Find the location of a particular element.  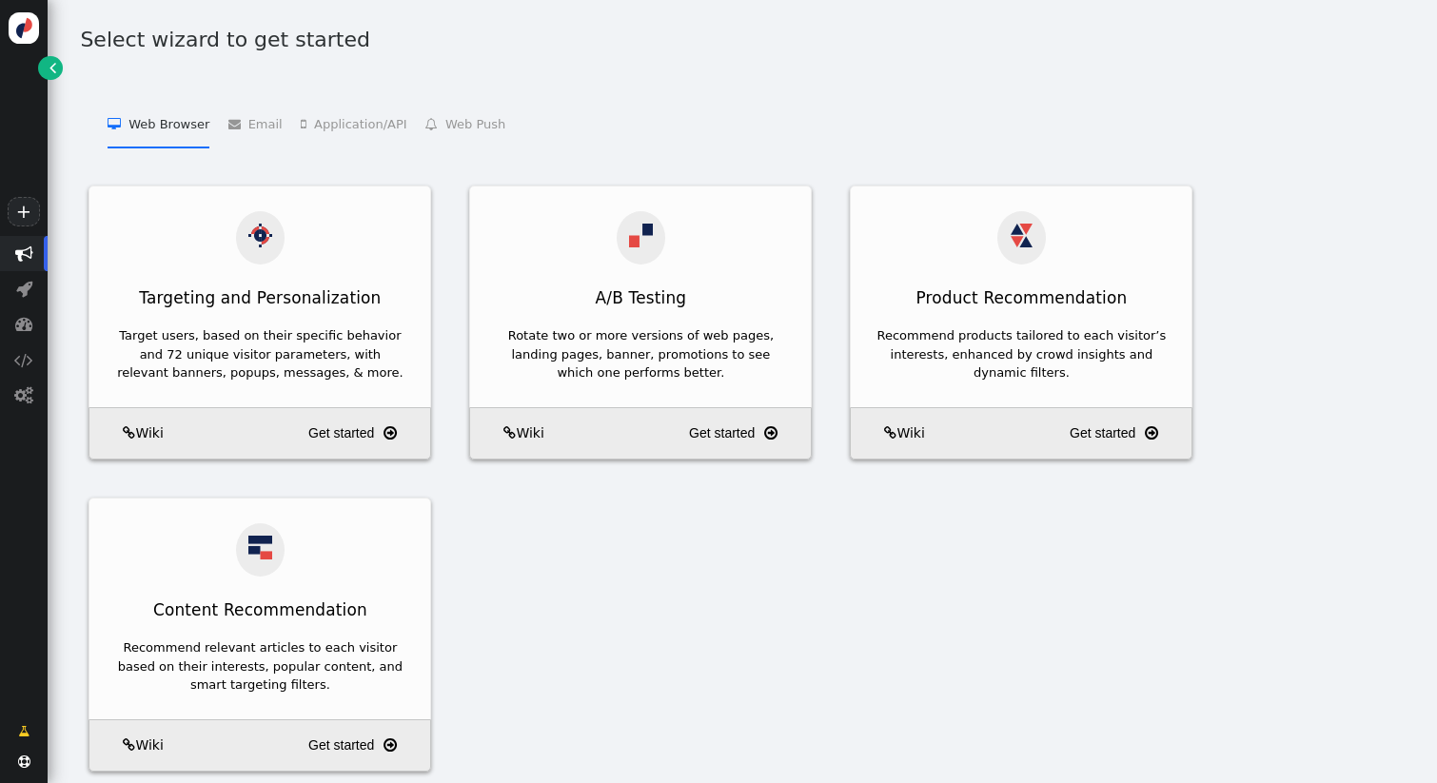

img: ab.svg is located at coordinates (641, 235).